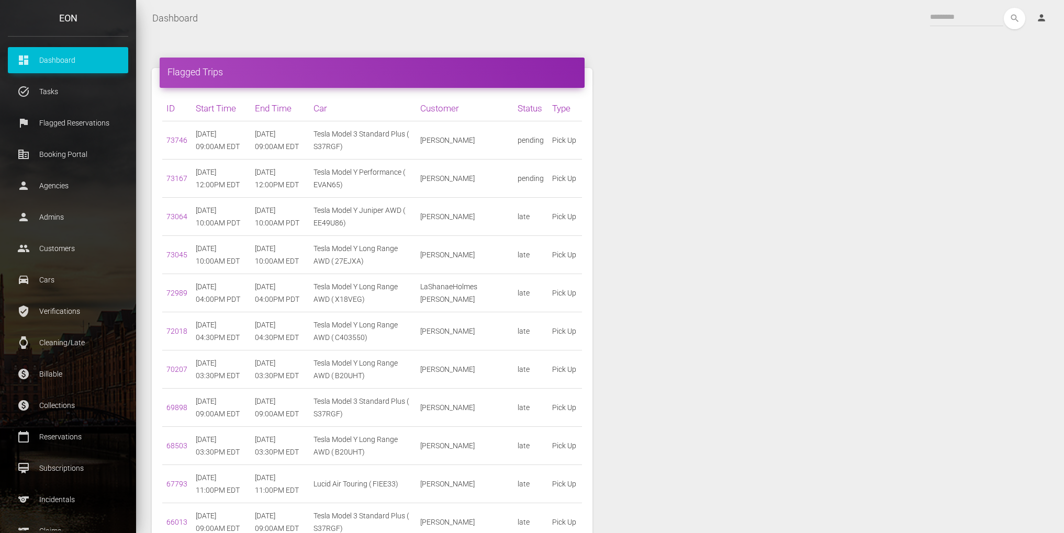 The image size is (1064, 533). Describe the element at coordinates (177, 370) in the screenshot. I see `a: 70207` at that location.